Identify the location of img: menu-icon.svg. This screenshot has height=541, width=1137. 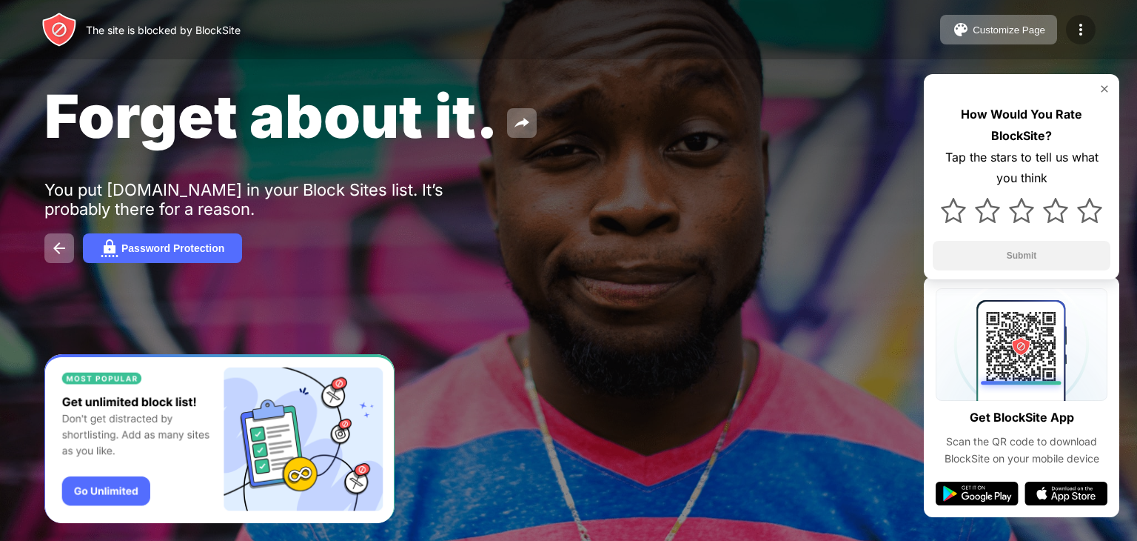
(1081, 30).